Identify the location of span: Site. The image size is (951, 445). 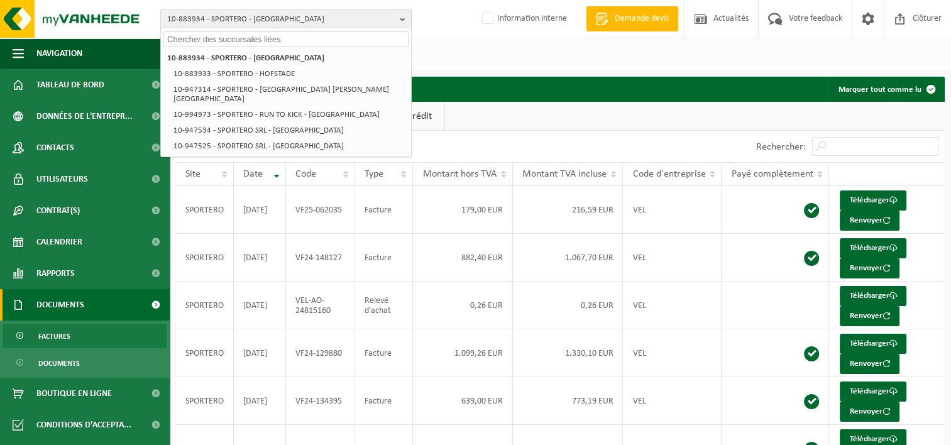
(193, 174).